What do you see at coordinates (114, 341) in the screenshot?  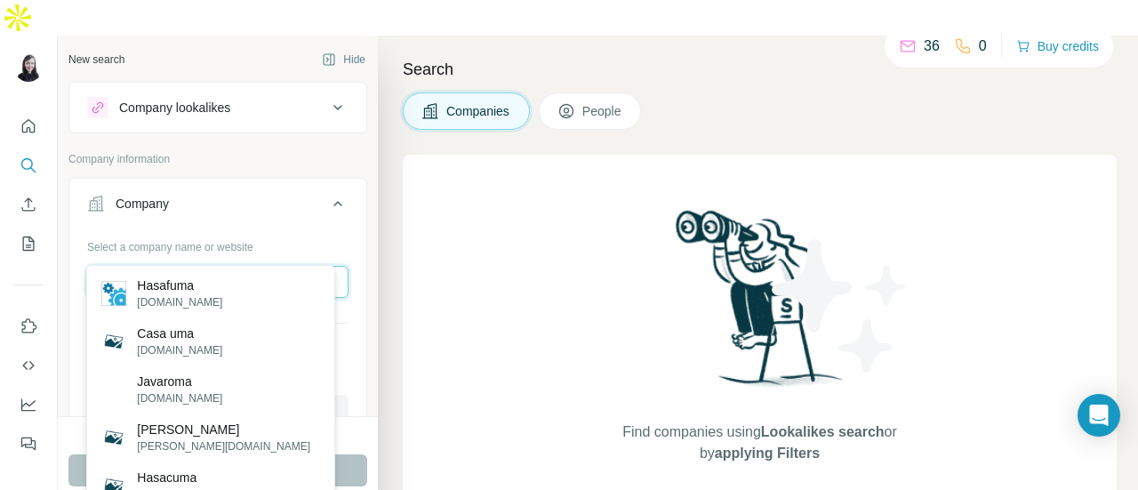 I see `img: Casa uma` at bounding box center [114, 341].